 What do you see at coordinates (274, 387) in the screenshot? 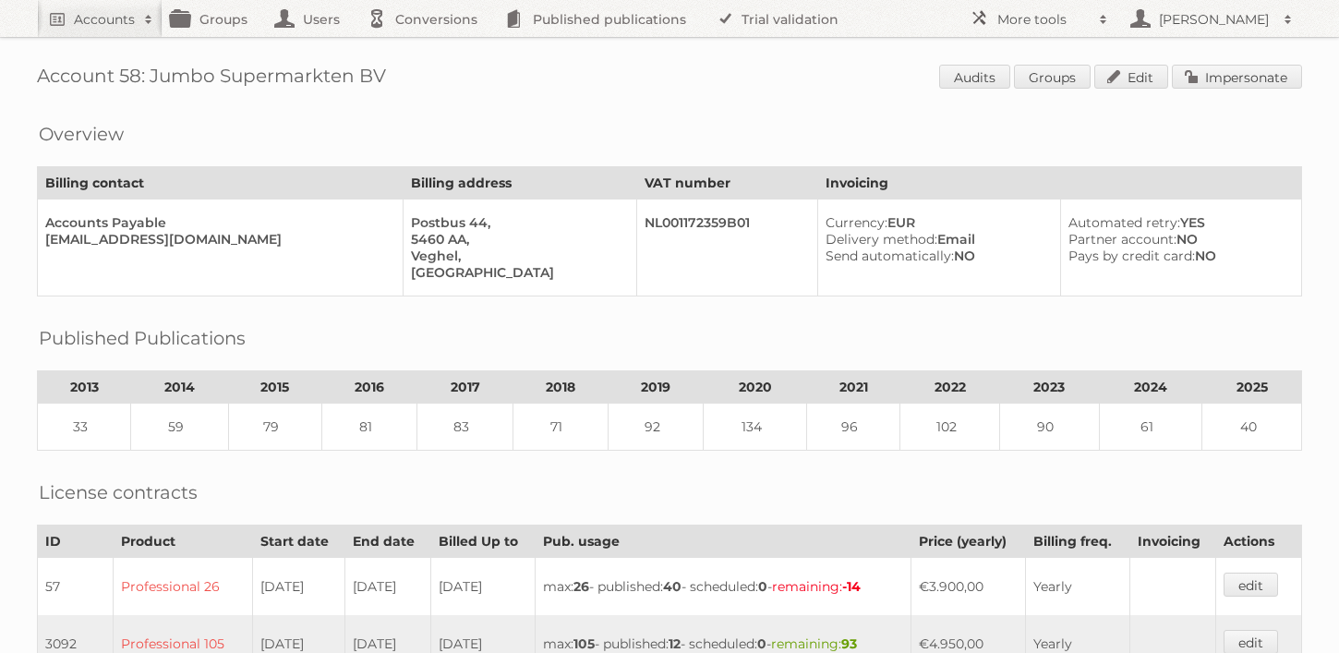
I see `th: 2015` at bounding box center [274, 387].